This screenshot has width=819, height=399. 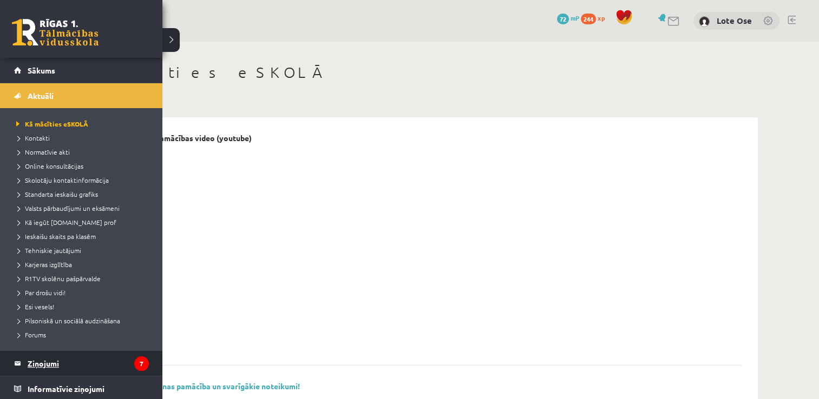 What do you see at coordinates (568, 18) in the screenshot?
I see `a: 72 mP` at bounding box center [568, 18].